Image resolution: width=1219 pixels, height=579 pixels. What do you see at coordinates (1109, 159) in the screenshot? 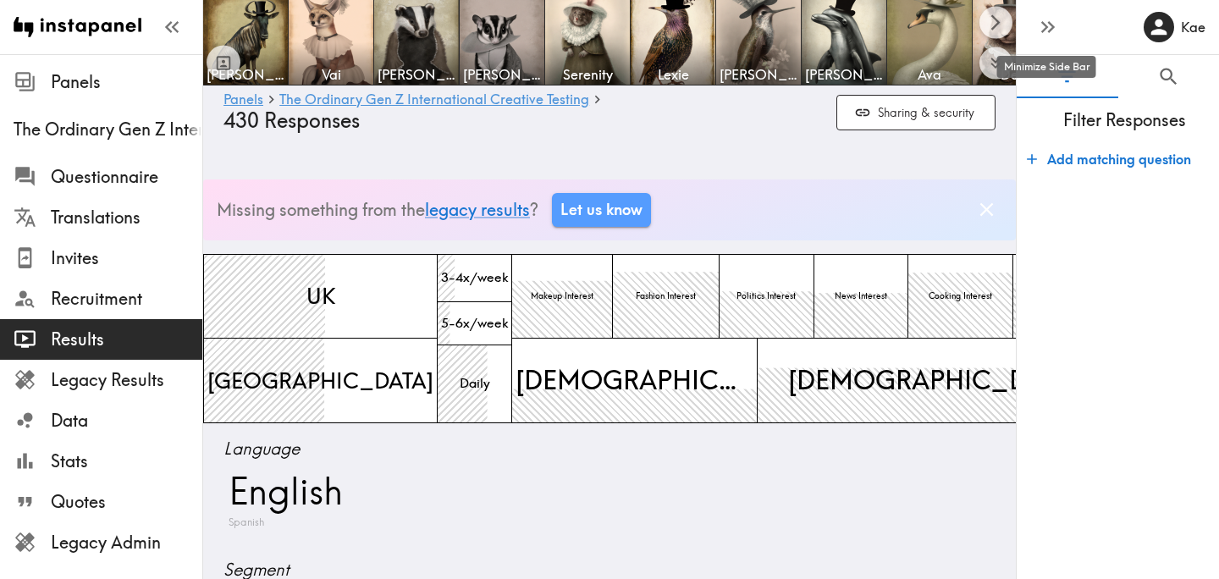
I see `button: Add matching question` at bounding box center [1109, 159].